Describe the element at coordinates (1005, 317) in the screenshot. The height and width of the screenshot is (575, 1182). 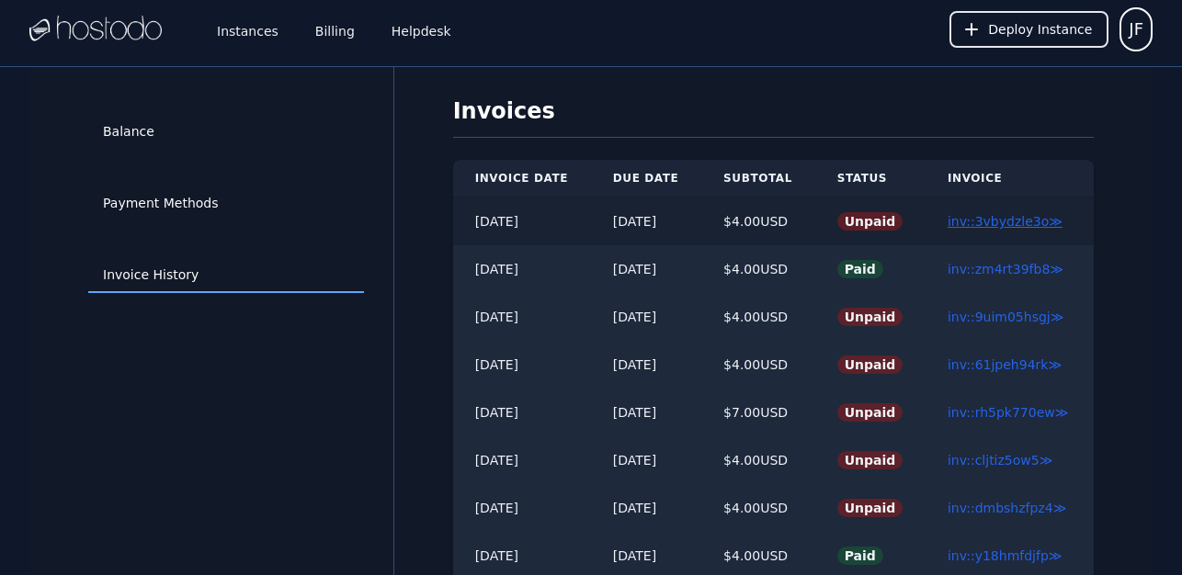
I see `a: inv::9uim05hsgj≫` at that location.